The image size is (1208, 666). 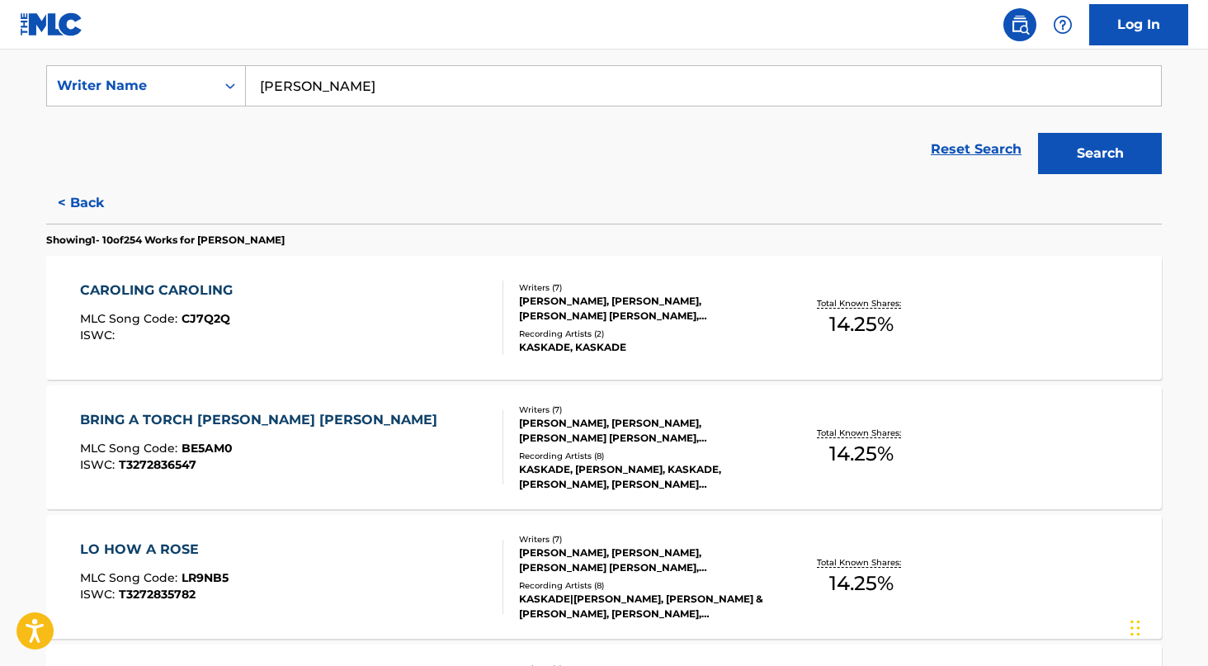 I want to click on div: KASKADE, KASKADE, so click(x=644, y=348).